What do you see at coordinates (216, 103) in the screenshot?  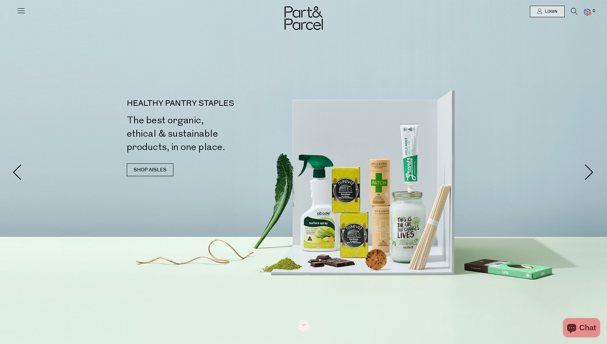 I see `p: HEALTHY PANTRY STAPLES` at bounding box center [216, 103].